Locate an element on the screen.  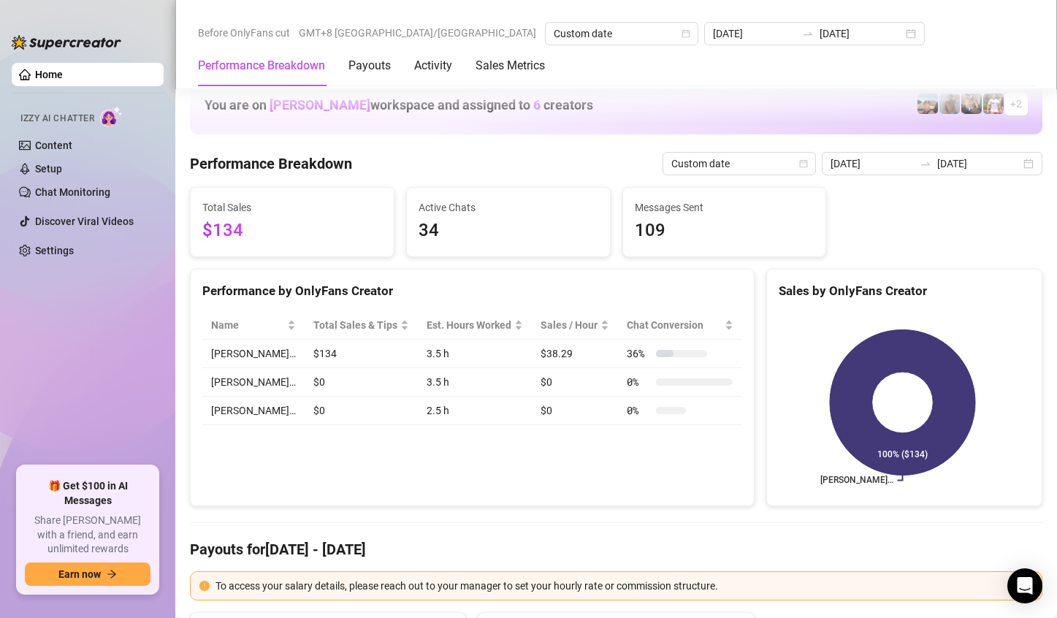
span: $134 is located at coordinates (292, 231).